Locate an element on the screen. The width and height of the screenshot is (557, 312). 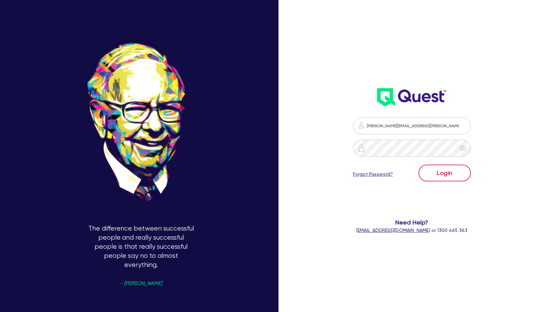
input: Email address is located at coordinates (412, 126).